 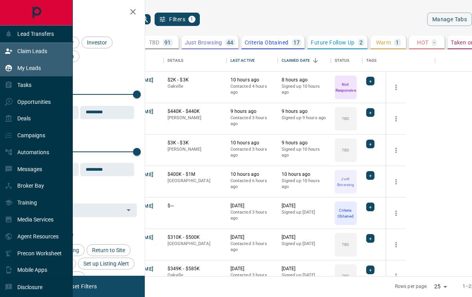 What do you see at coordinates (177, 19) in the screenshot?
I see `button: Filters1` at bounding box center [177, 19].